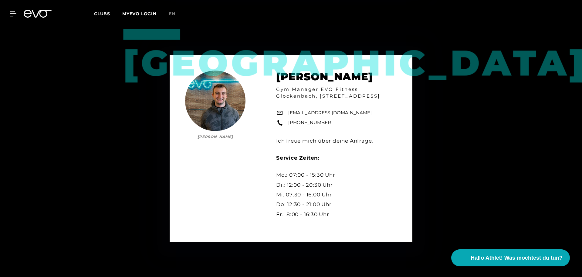 This screenshot has width=582, height=277. I want to click on a: Clubs, so click(108, 13).